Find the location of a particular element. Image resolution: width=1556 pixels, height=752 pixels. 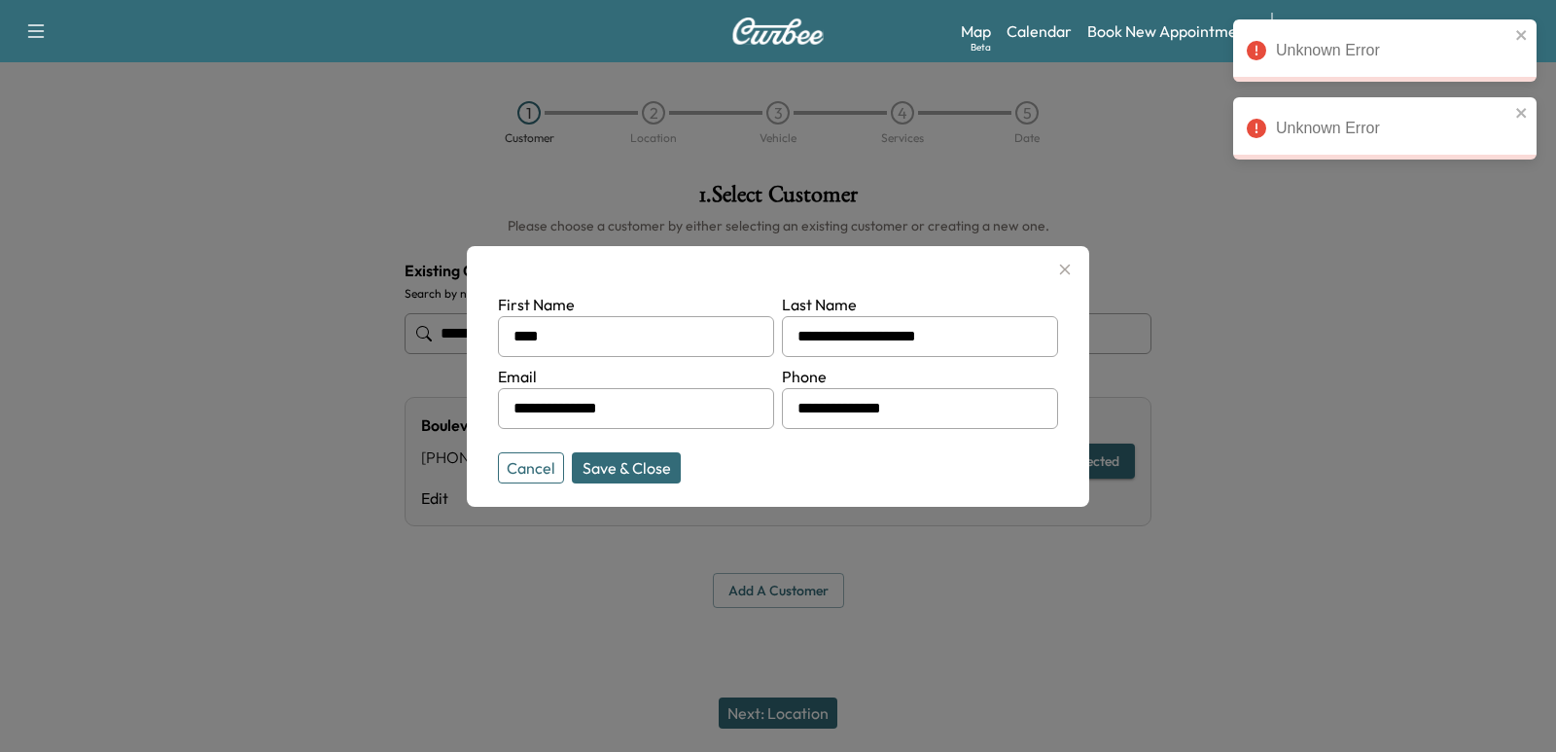

a: MapBeta is located at coordinates (975, 31).